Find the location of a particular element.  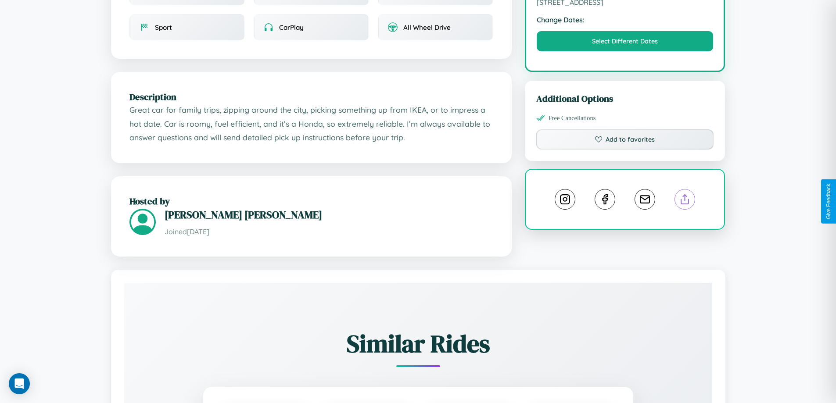

span: CarPlay is located at coordinates (291, 27).